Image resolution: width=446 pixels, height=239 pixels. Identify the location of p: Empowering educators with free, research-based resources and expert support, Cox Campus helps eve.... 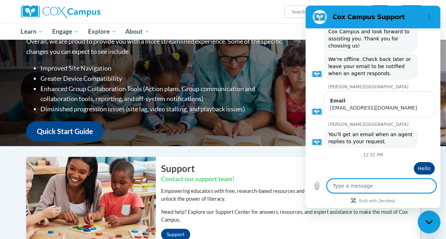
(291, 195).